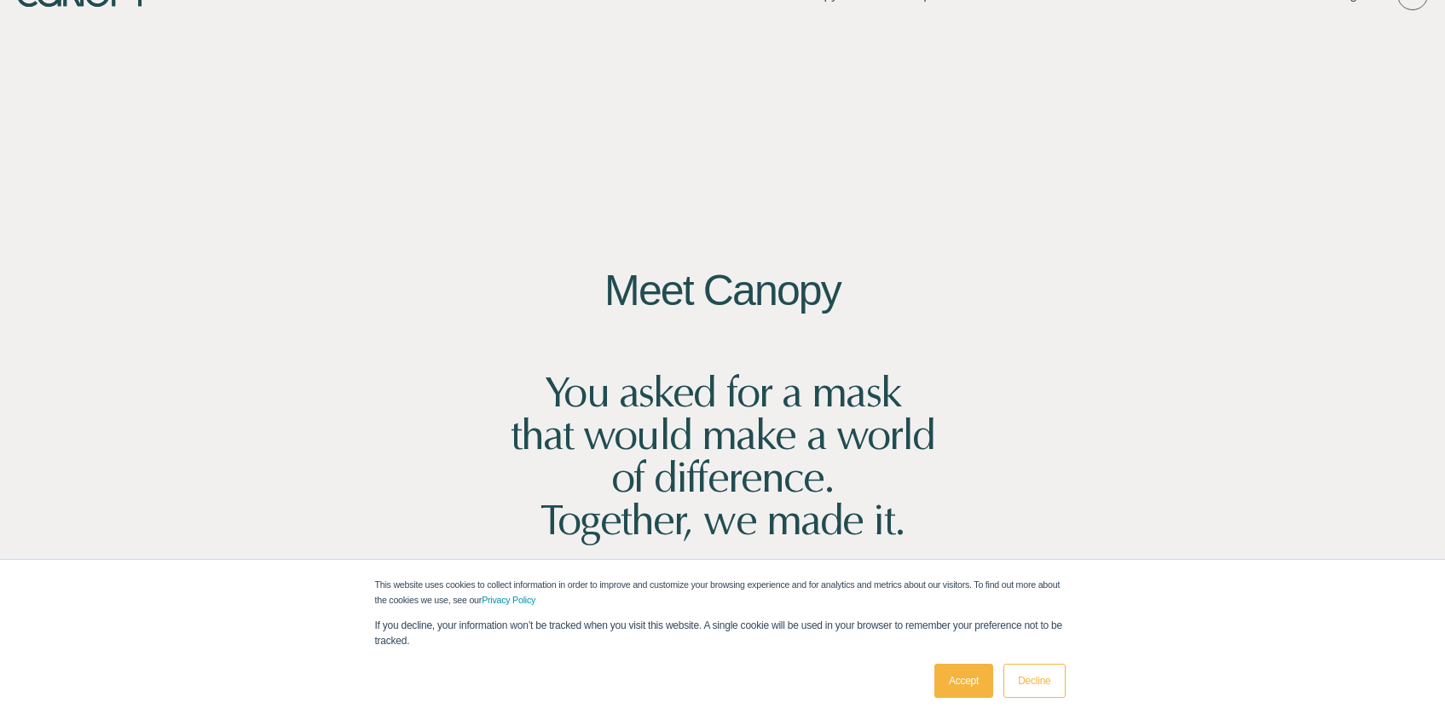  Describe the element at coordinates (718, 593) in the screenshot. I see `span: This website uses cookies to collect information in order to improve and customize your browsing ...` at that location.